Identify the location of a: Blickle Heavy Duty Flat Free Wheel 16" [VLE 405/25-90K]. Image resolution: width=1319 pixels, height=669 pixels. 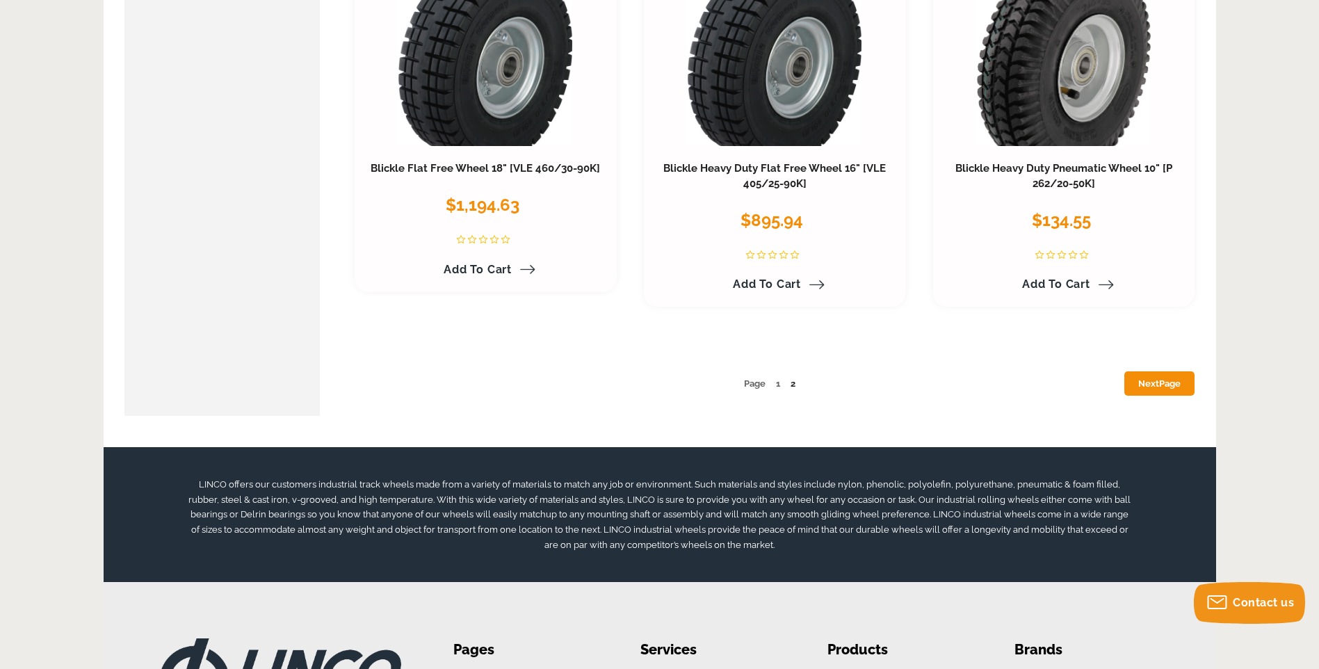
(774, 176).